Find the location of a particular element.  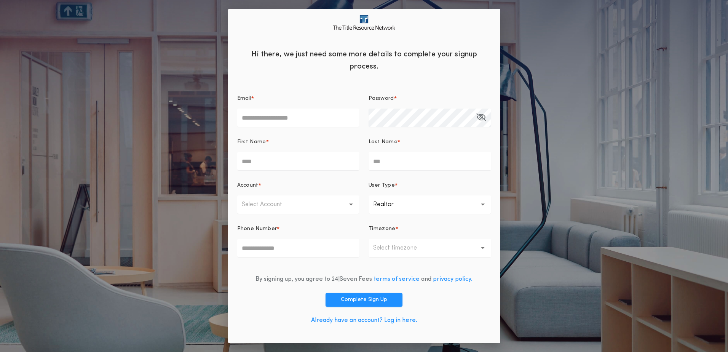

p: Select timezone is located at coordinates (401, 248).